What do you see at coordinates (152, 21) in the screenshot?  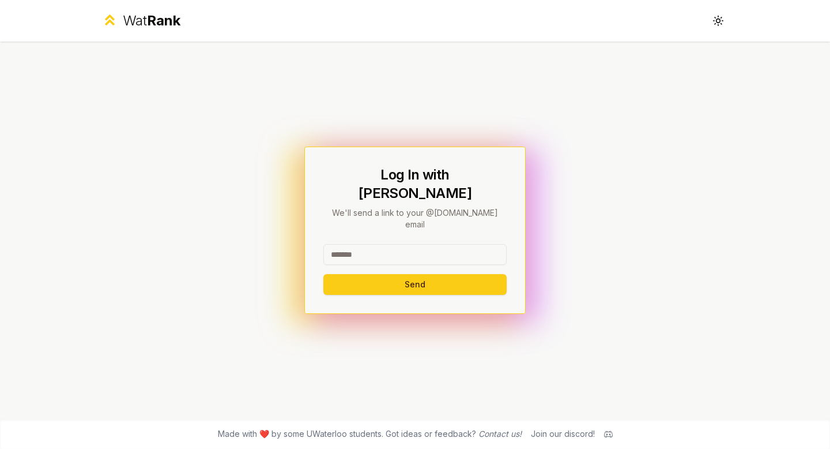 I see `div: Wat` at bounding box center [152, 21].